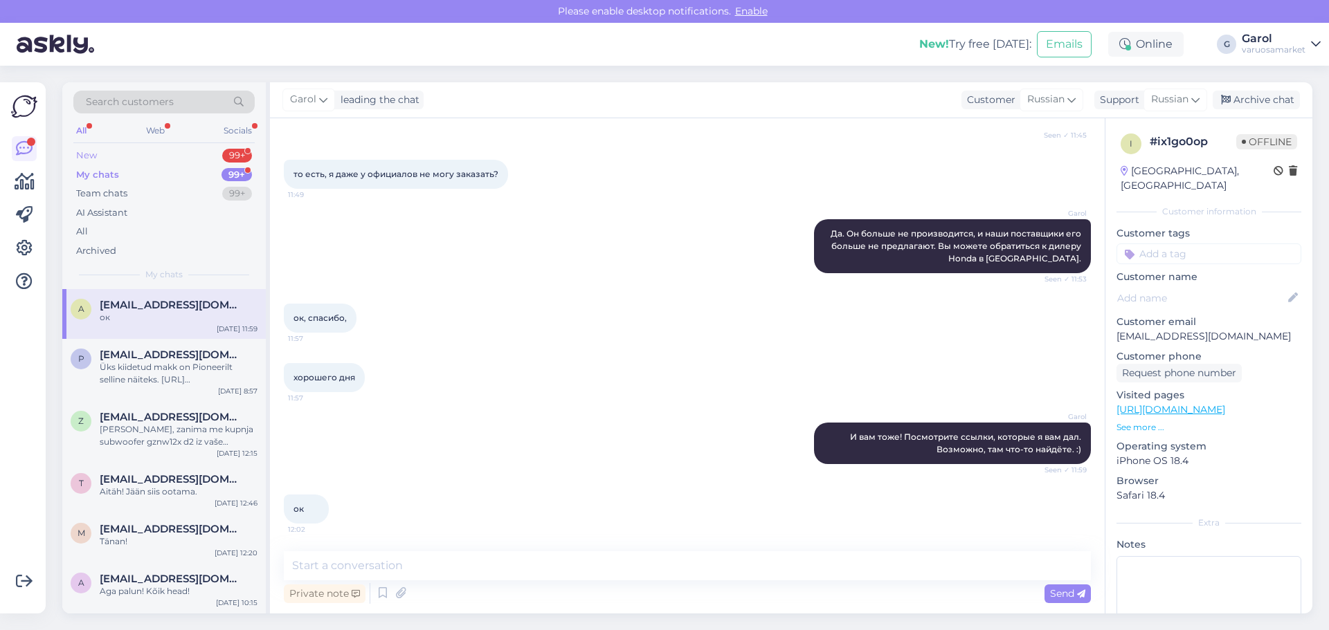  Describe the element at coordinates (172, 417) in the screenshot. I see `span: zlatkooresic60@gmail.com` at that location.